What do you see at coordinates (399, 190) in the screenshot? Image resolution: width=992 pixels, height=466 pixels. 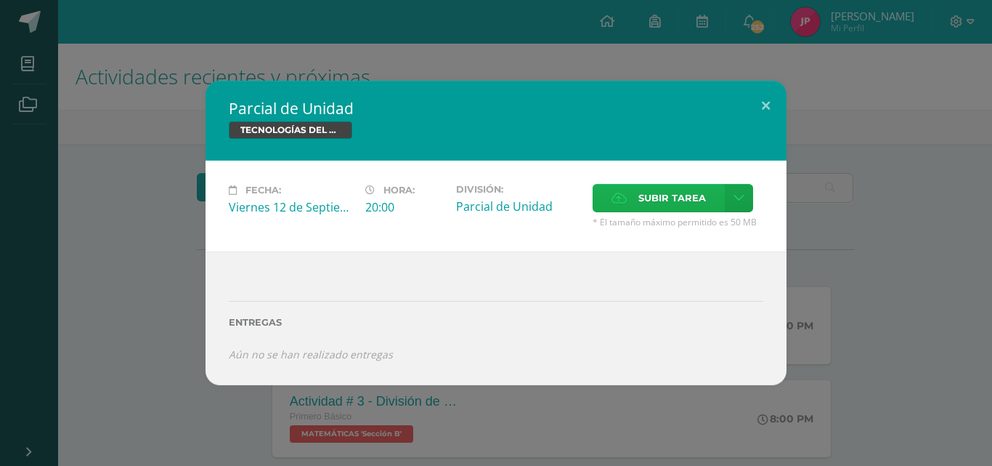 I see `span: Hora:` at bounding box center [399, 190].